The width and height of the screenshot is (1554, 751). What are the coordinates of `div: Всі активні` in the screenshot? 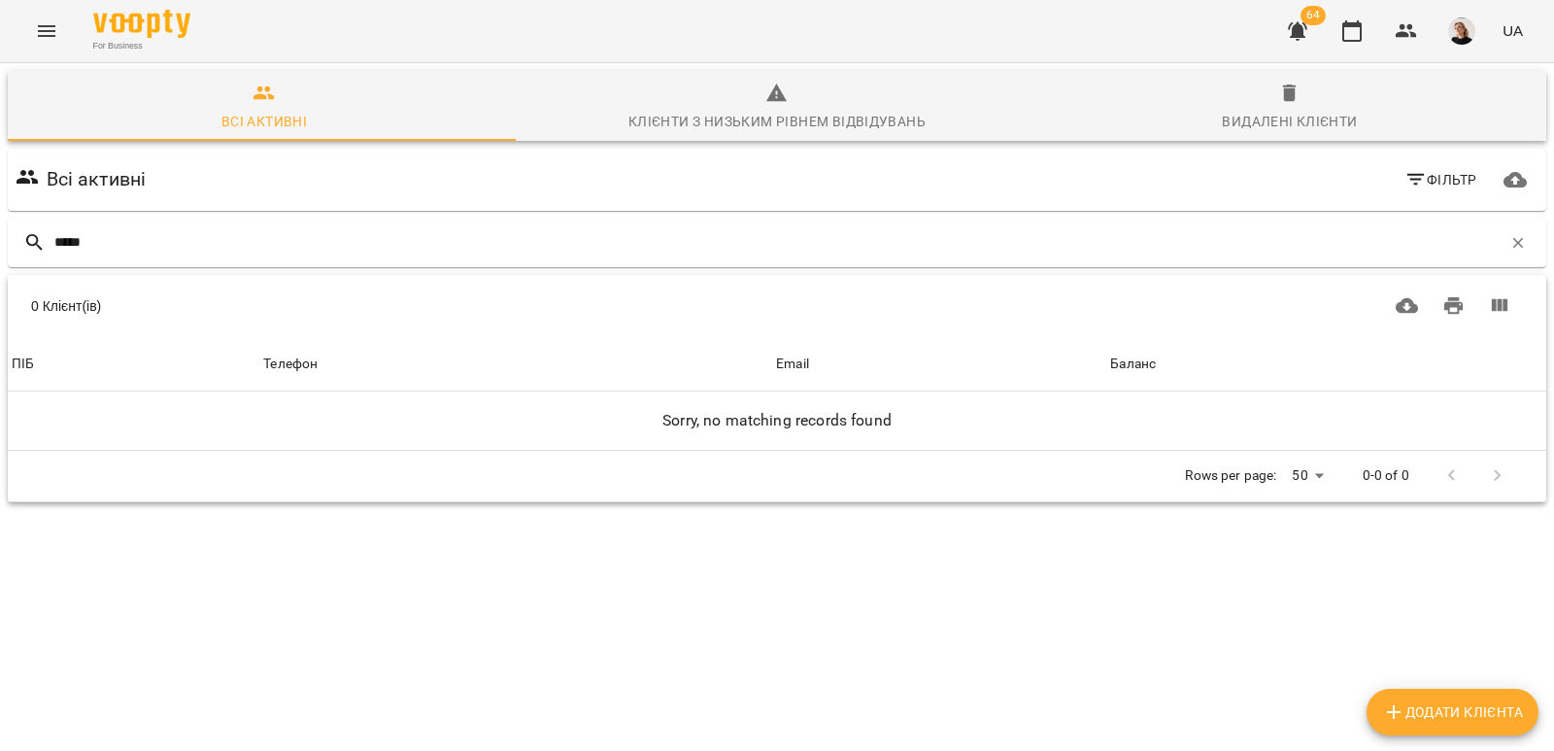 It's located at (264, 121).